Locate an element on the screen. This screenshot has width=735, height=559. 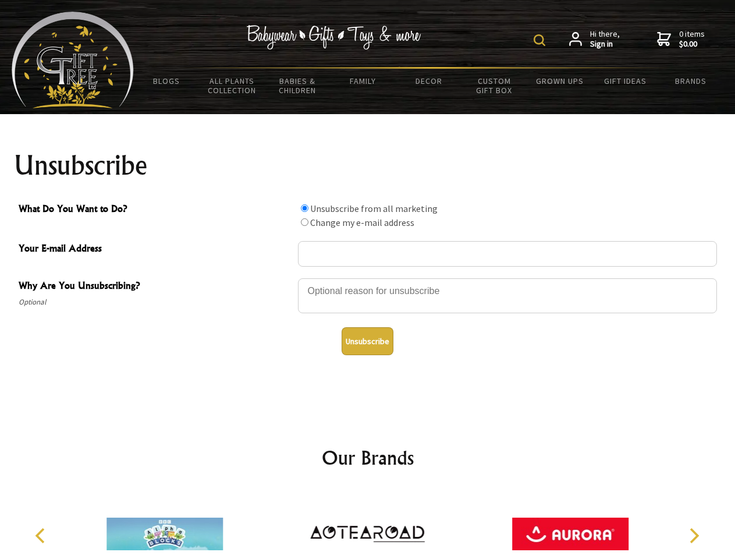
span: Optional is located at coordinates (155, 302).